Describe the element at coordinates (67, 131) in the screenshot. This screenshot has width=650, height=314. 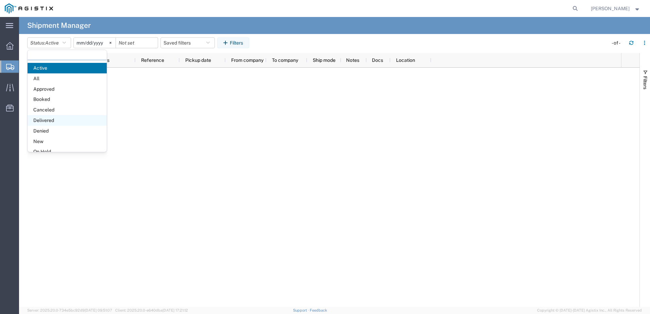
I see `span: Denied` at that location.